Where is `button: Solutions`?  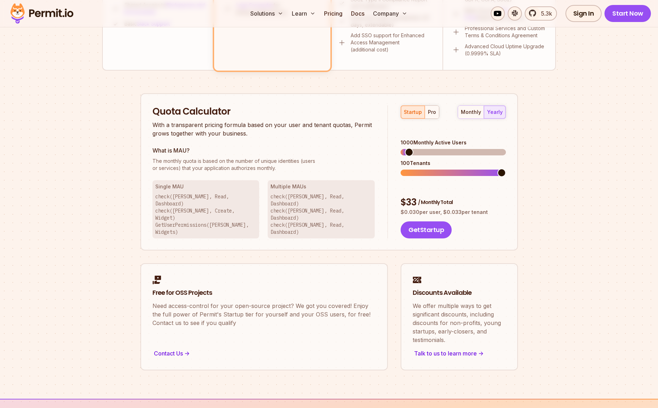 button: Solutions is located at coordinates (267, 13).